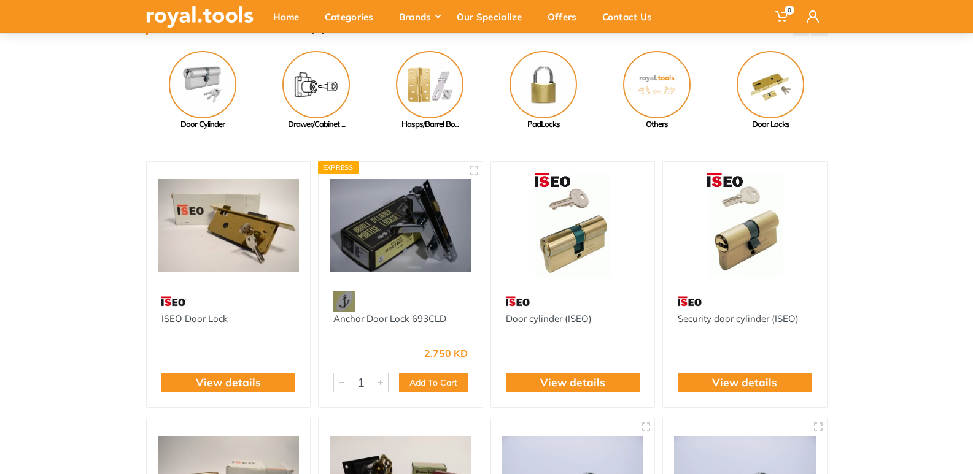  I want to click on div: Drawer/Cabinet ..., so click(316, 125).